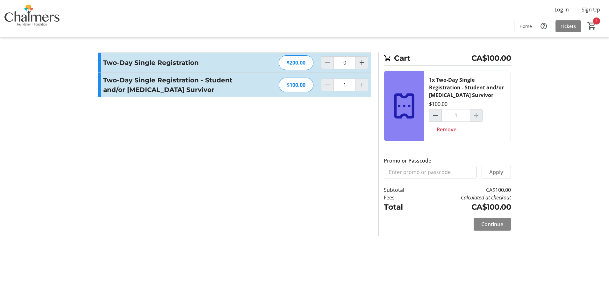 The image size is (609, 306). Describe the element at coordinates (492, 225) in the screenshot. I see `button: Continue` at that location.